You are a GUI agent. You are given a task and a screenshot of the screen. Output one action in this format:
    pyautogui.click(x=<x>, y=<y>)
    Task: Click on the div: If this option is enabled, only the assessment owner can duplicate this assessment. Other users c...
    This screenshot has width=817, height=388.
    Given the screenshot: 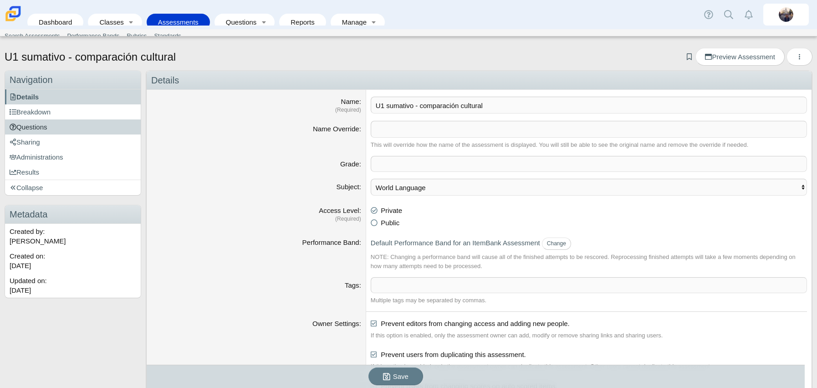 What is the action you would take?
    pyautogui.click(x=589, y=366)
    